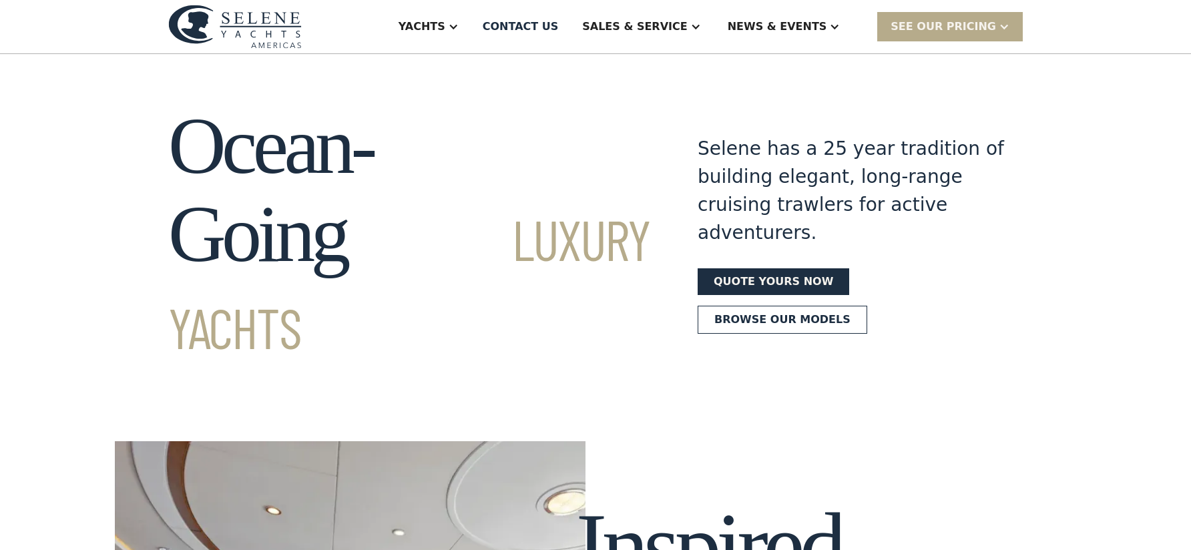  What do you see at coordinates (851, 191) in the screenshot?
I see `div: Selene has a 25 year tradition of building elegant, long-range cruising trawlers for active adven...` at bounding box center [851, 191].